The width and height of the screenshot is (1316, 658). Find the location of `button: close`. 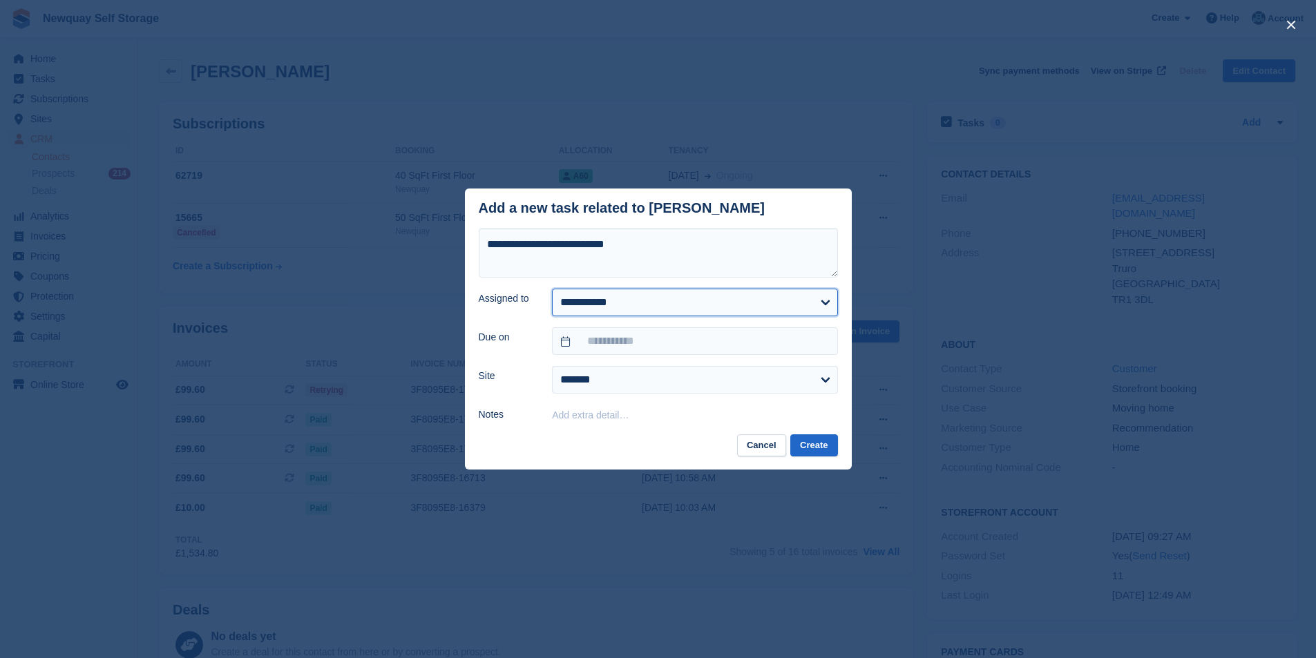

button: close is located at coordinates (1291, 25).